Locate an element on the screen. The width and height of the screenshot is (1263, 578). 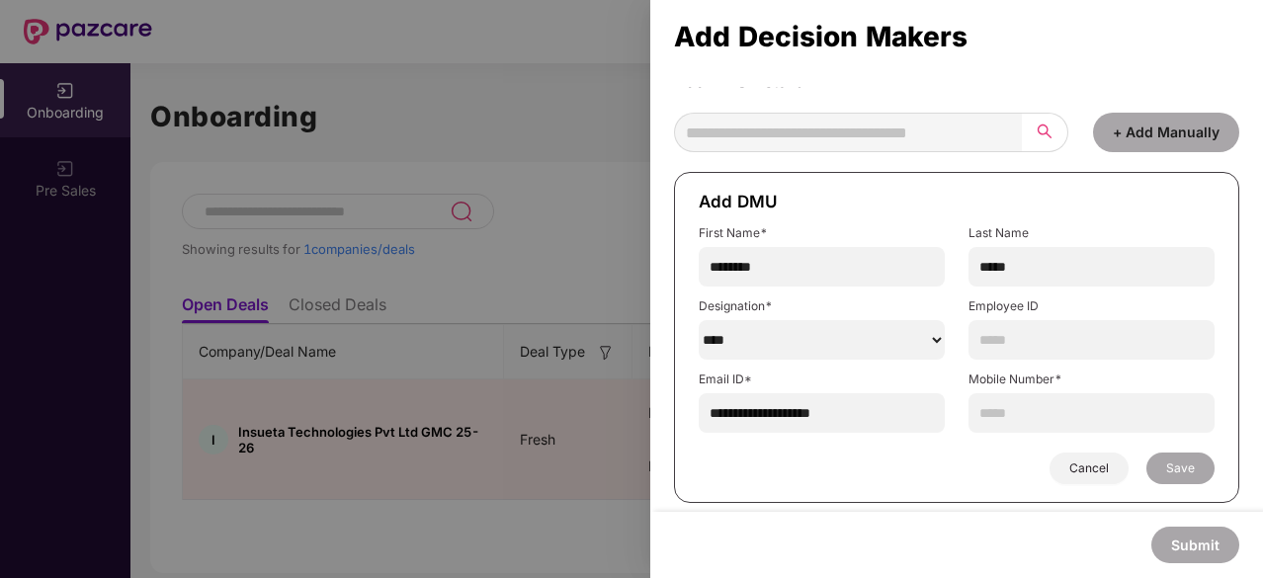
label: Email ID* is located at coordinates (821, 380).